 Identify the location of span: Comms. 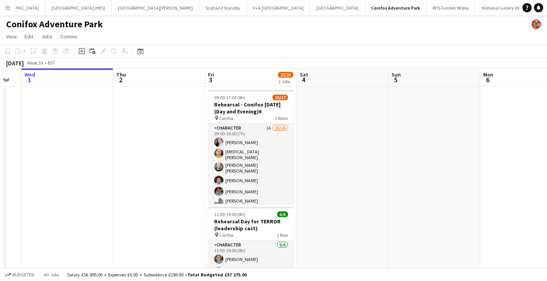
(69, 36).